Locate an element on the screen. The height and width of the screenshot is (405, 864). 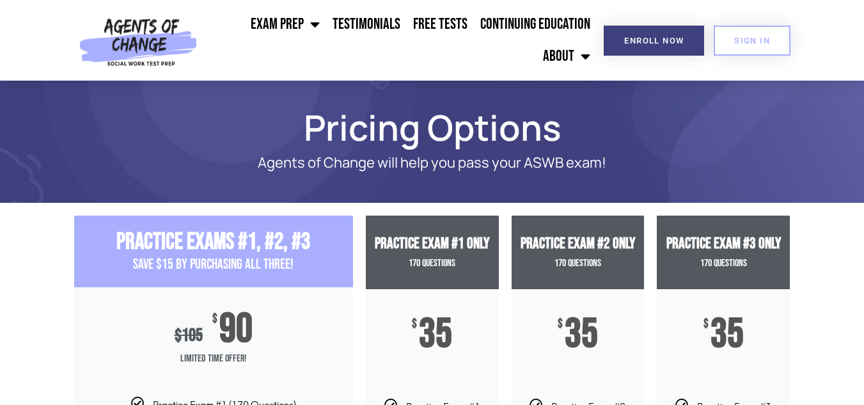
a: Enroll Now is located at coordinates (654, 40).